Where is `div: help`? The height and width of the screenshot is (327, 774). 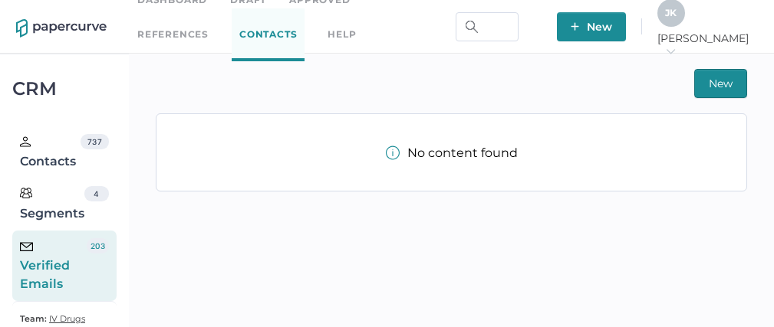 div: help is located at coordinates (341, 34).